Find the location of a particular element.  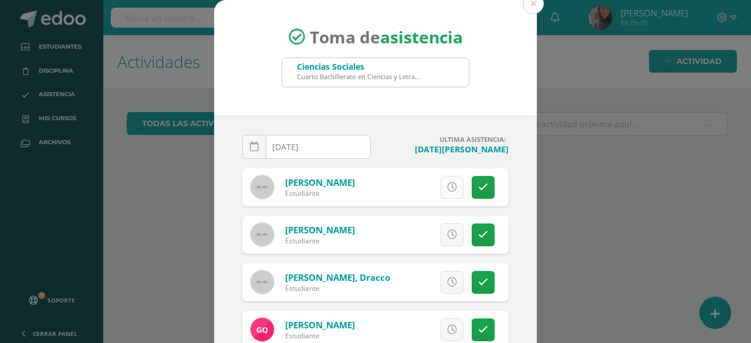

input: Fecha de Inasistencia is located at coordinates (306, 147).